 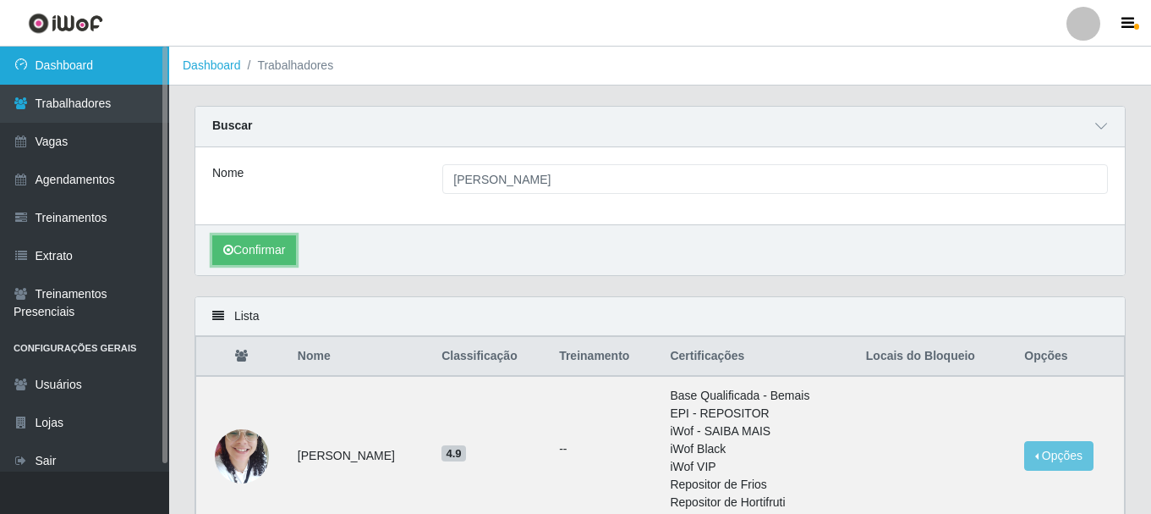 I want to click on th: Classificação, so click(x=490, y=356).